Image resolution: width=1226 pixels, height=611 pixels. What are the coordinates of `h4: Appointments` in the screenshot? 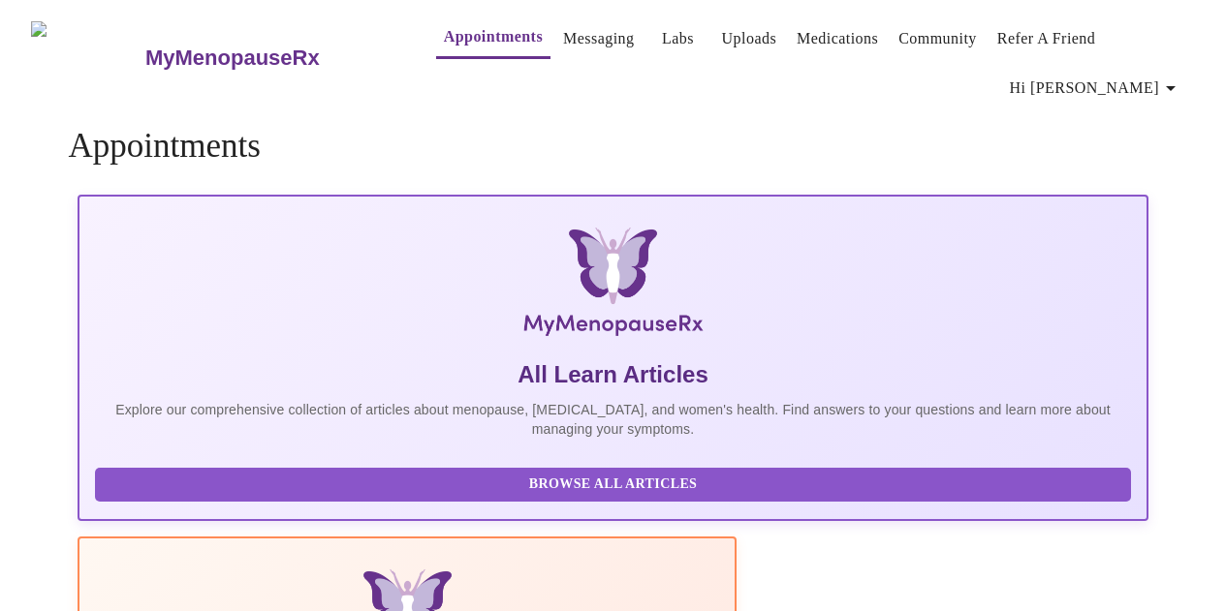 It's located at (612, 146).